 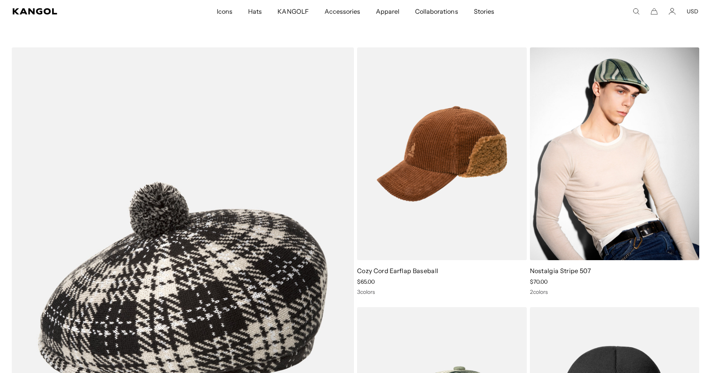 I want to click on summary: Search here, so click(x=636, y=11).